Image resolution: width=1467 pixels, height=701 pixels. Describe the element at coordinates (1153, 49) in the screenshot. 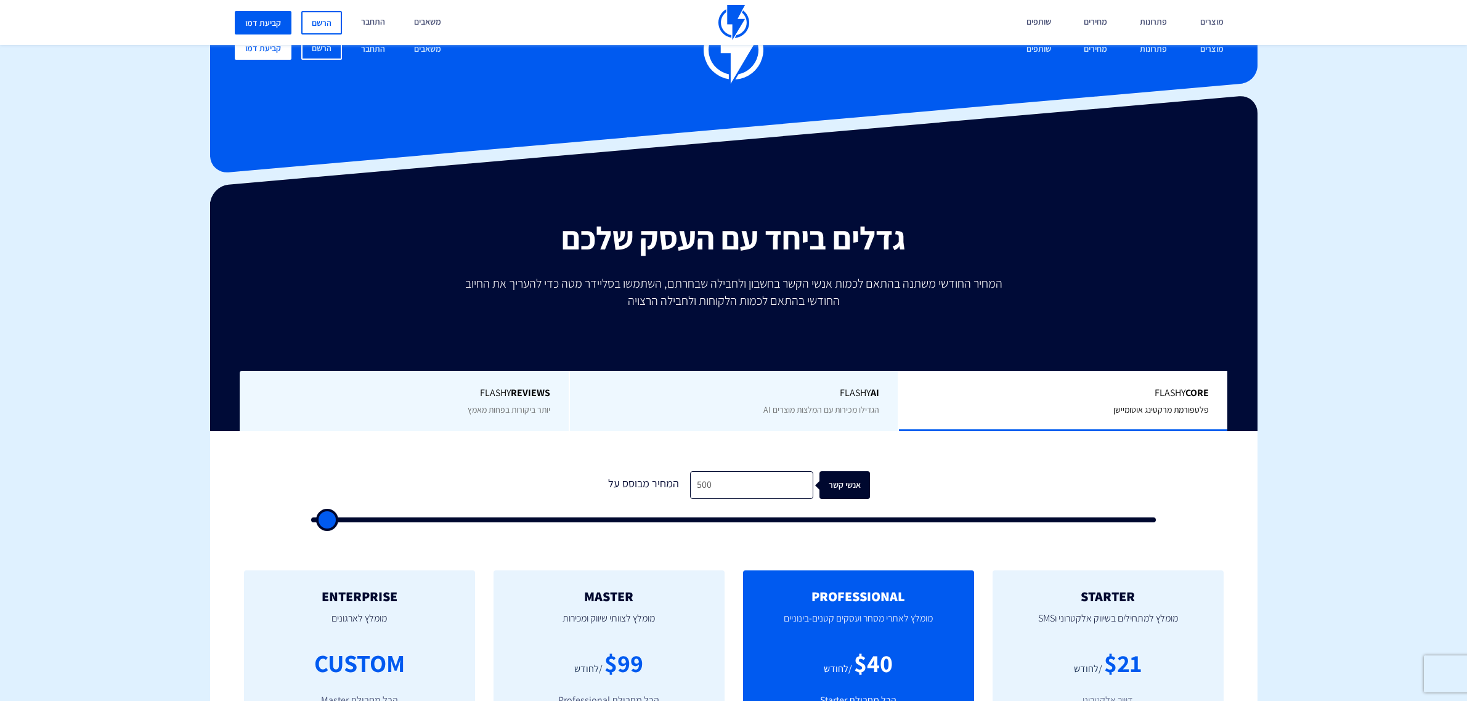

I see `a: פתרונות` at that location.